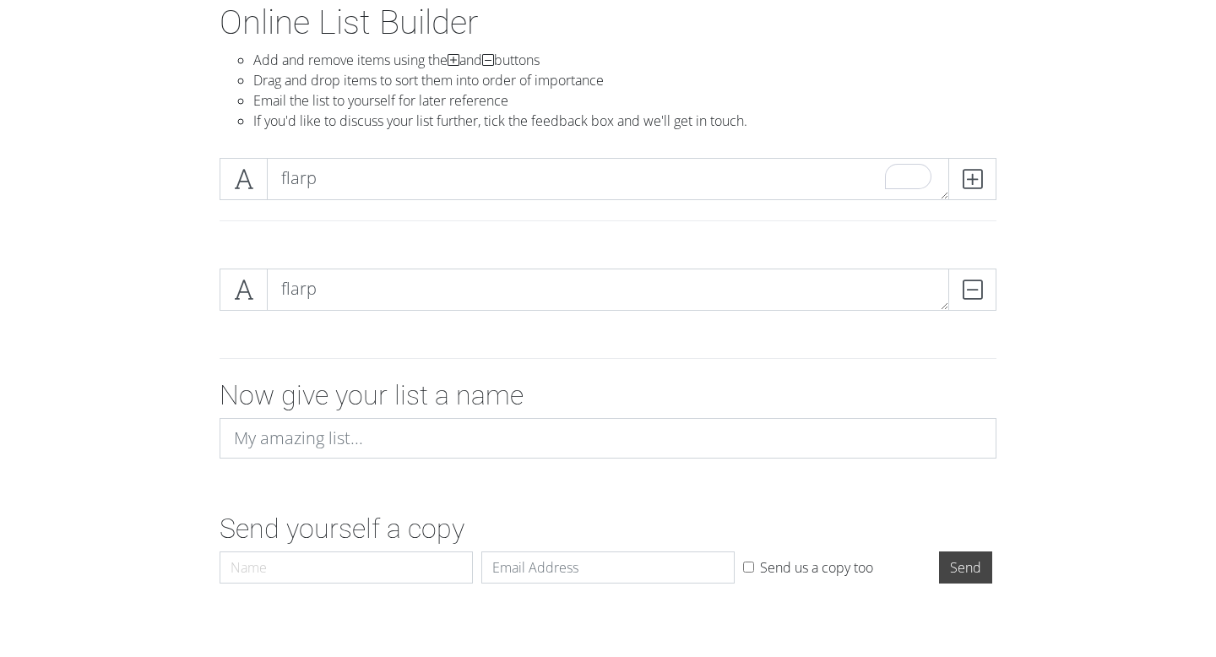 The height and width of the screenshot is (657, 1216). I want to click on h2: Send yourself a copy, so click(608, 529).